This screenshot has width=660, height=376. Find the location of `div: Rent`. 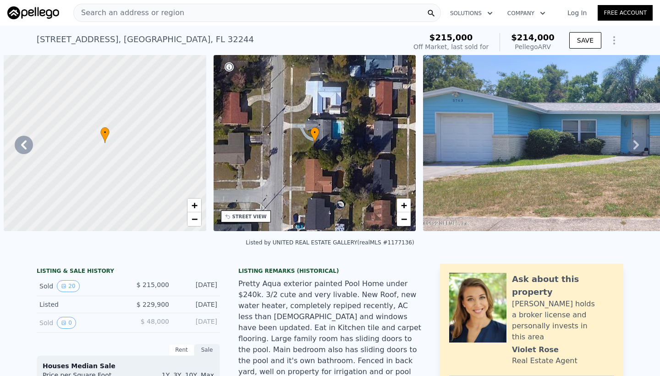

div: Rent is located at coordinates (182, 350).